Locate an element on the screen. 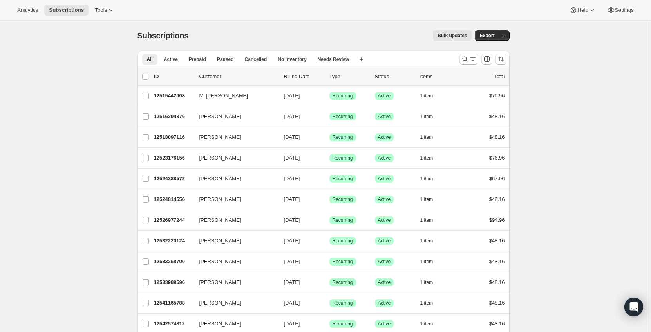 Image resolution: width=651 pixels, height=332 pixels. button: Export is located at coordinates (487, 36).